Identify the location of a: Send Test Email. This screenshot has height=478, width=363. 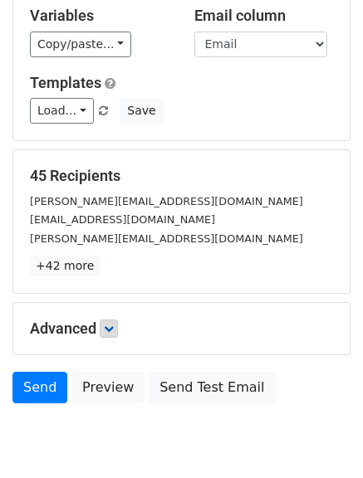
(212, 388).